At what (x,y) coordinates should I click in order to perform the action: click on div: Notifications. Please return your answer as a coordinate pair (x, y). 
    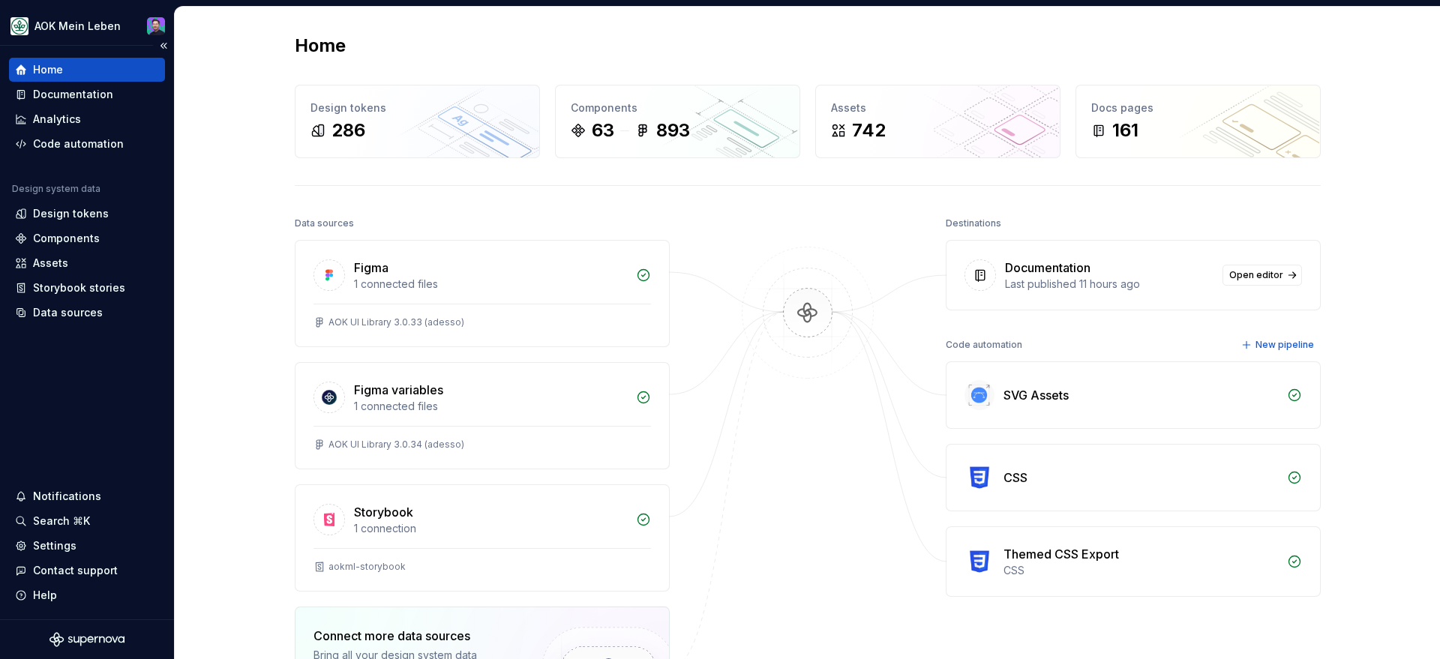
    Looking at the image, I should click on (67, 497).